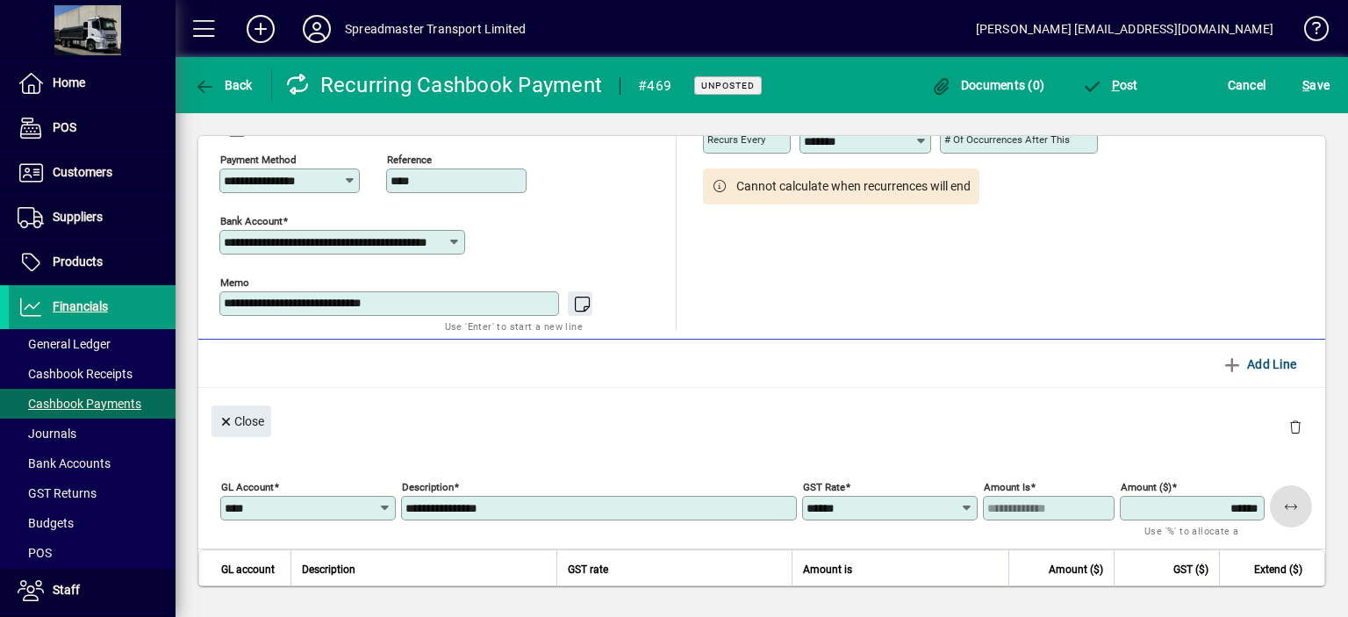  What do you see at coordinates (1315, 85) in the screenshot?
I see `span: ave` at bounding box center [1315, 85].